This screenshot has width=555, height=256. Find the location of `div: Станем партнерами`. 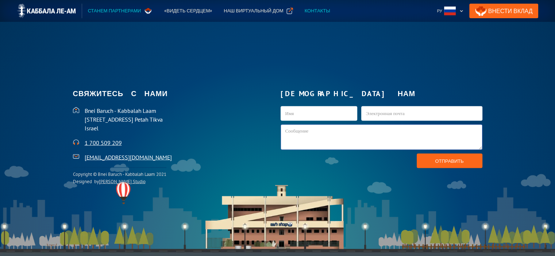

div: Станем партнерами is located at coordinates (115, 11).